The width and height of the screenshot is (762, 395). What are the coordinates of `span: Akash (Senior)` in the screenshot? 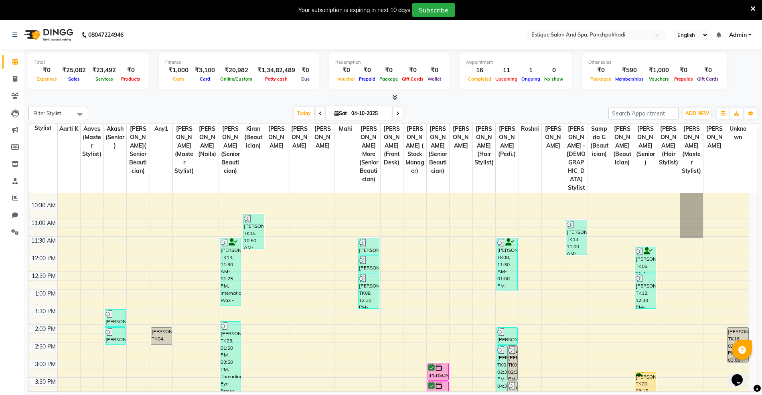 It's located at (115, 137).